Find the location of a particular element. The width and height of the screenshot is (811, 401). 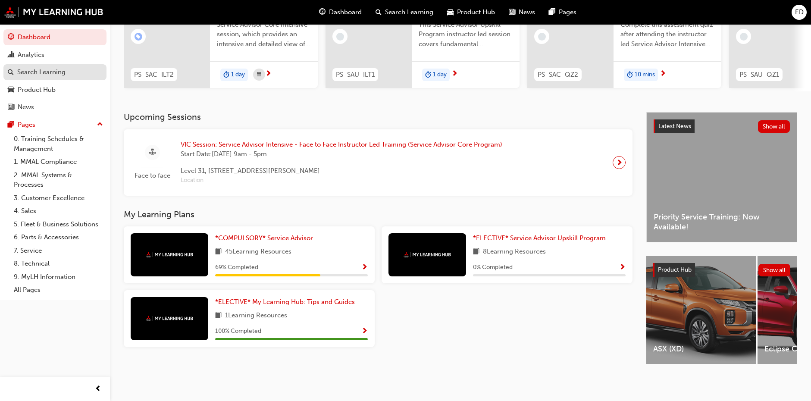

span: chart-icon is located at coordinates (11, 55).